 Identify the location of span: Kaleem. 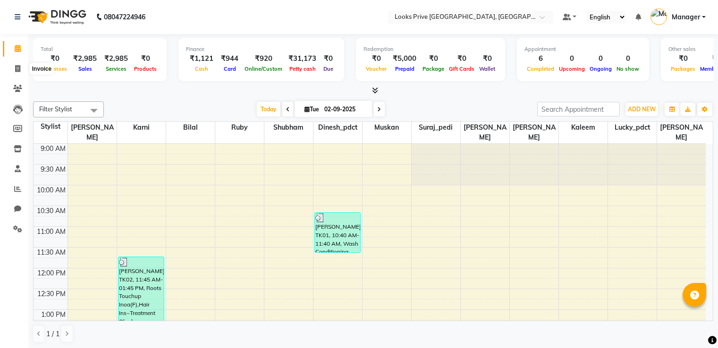
(583, 127).